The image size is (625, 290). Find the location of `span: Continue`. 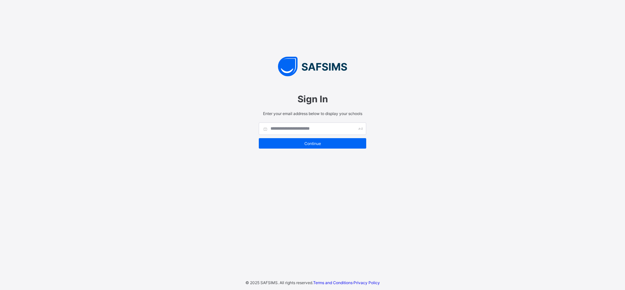

span: Continue is located at coordinates (313, 143).